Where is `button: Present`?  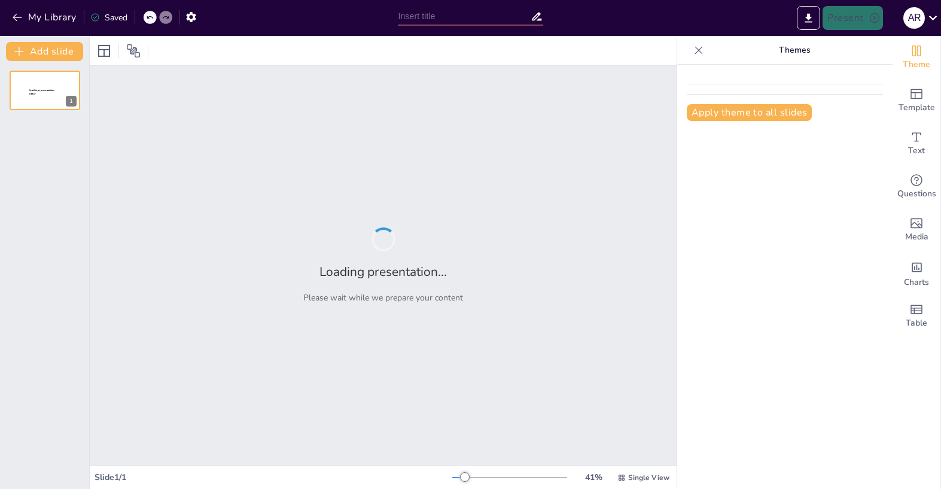
button: Present is located at coordinates (853, 18).